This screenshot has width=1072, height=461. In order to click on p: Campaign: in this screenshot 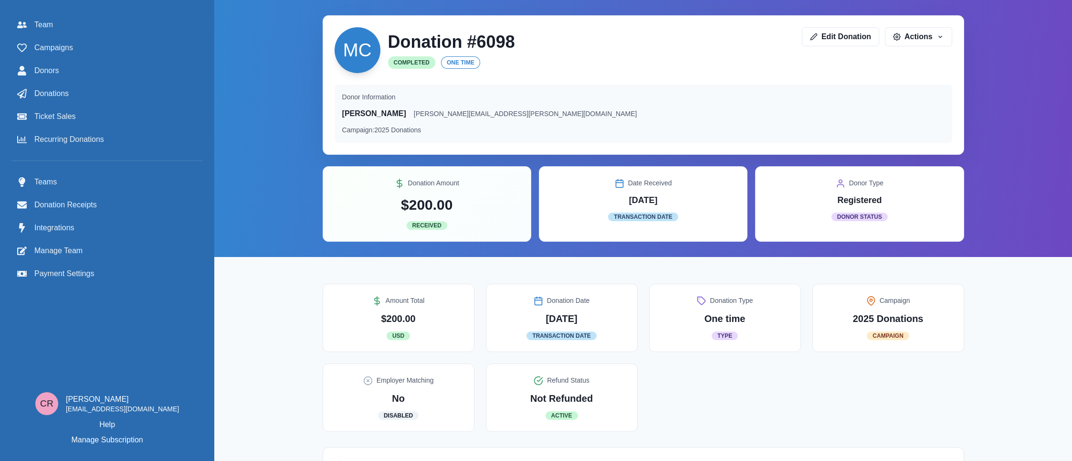, I will do `click(382, 130)`.